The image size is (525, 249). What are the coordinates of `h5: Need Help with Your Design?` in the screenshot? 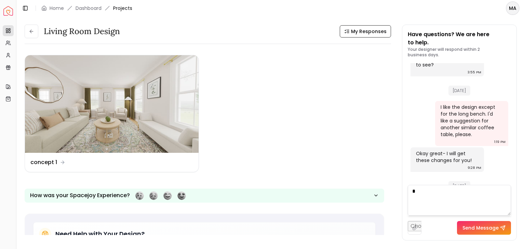 It's located at (100, 234).